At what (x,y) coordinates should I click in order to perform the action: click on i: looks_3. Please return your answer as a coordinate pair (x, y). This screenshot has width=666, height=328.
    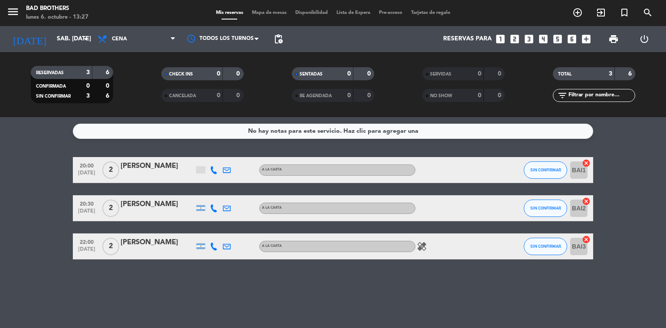
    Looking at the image, I should click on (529, 39).